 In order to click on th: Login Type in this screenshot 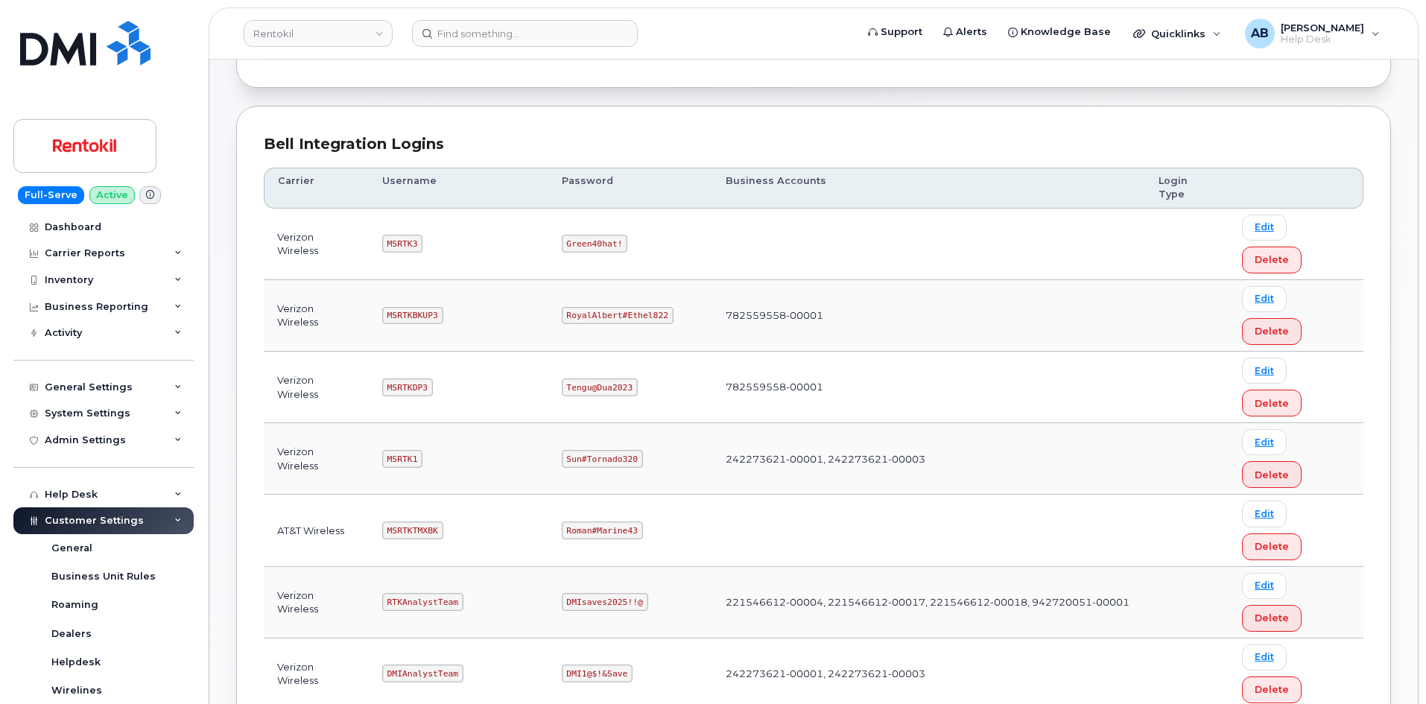, I will do `click(1186, 188)`.